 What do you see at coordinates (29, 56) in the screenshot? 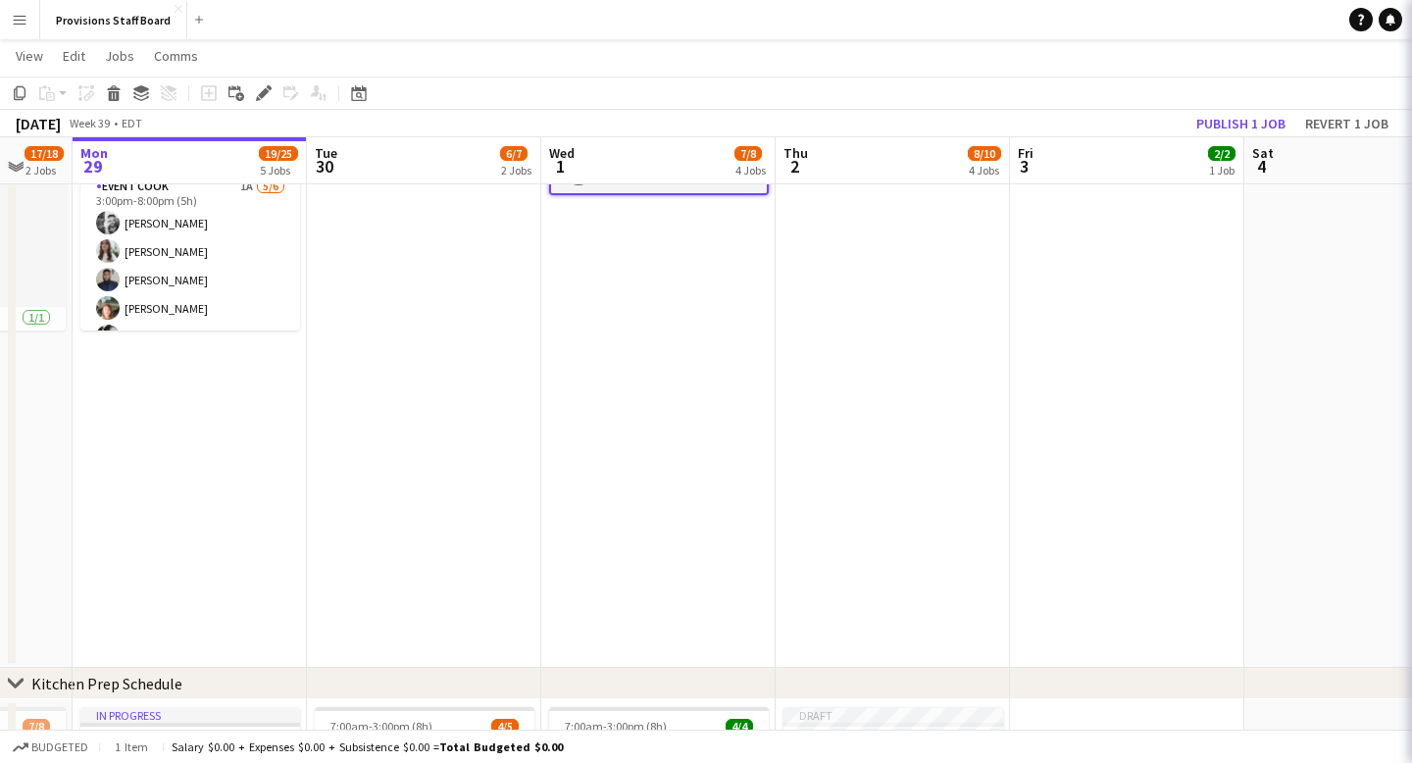
I see `span: View` at bounding box center [29, 56].